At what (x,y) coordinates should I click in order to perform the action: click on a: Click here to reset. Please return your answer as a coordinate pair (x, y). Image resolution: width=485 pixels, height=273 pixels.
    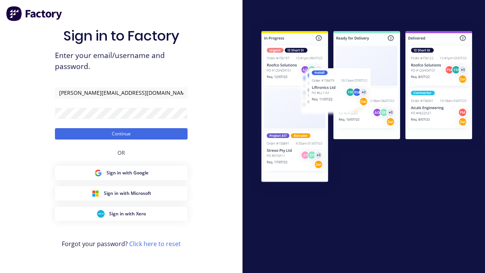
    Looking at the image, I should click on (155, 244).